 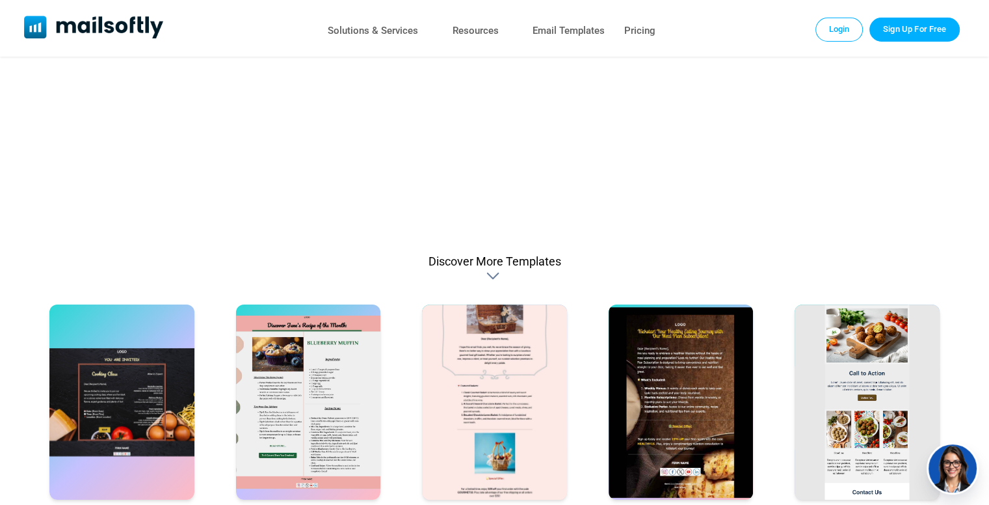 What do you see at coordinates (373, 31) in the screenshot?
I see `a: Solutions & Services` at bounding box center [373, 31].